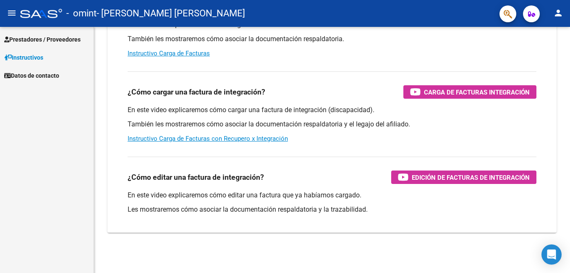  Describe the element at coordinates (197, 92) in the screenshot. I see `h3: ¿Cómo cargar una factura de integración?` at that location.